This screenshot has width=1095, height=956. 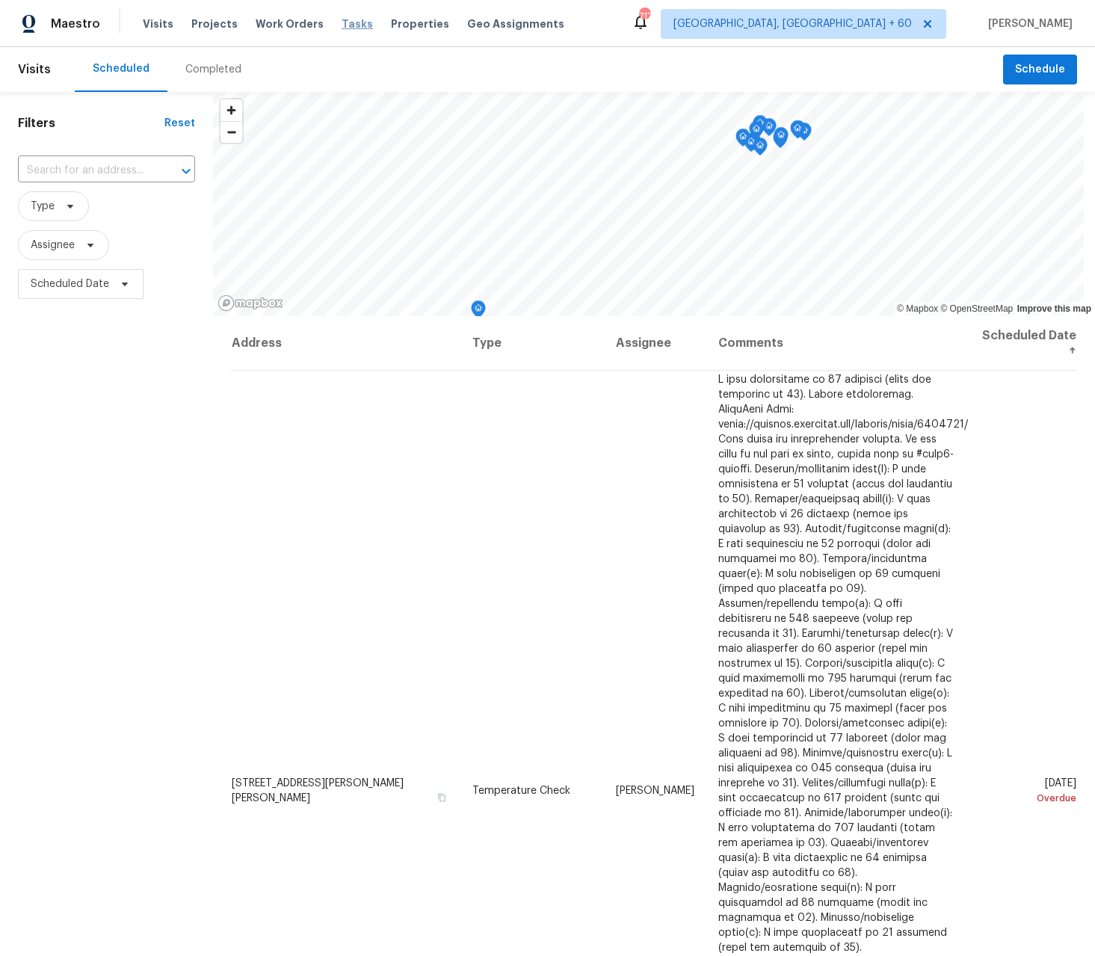 What do you see at coordinates (420, 24) in the screenshot?
I see `span: Properties` at bounding box center [420, 24].